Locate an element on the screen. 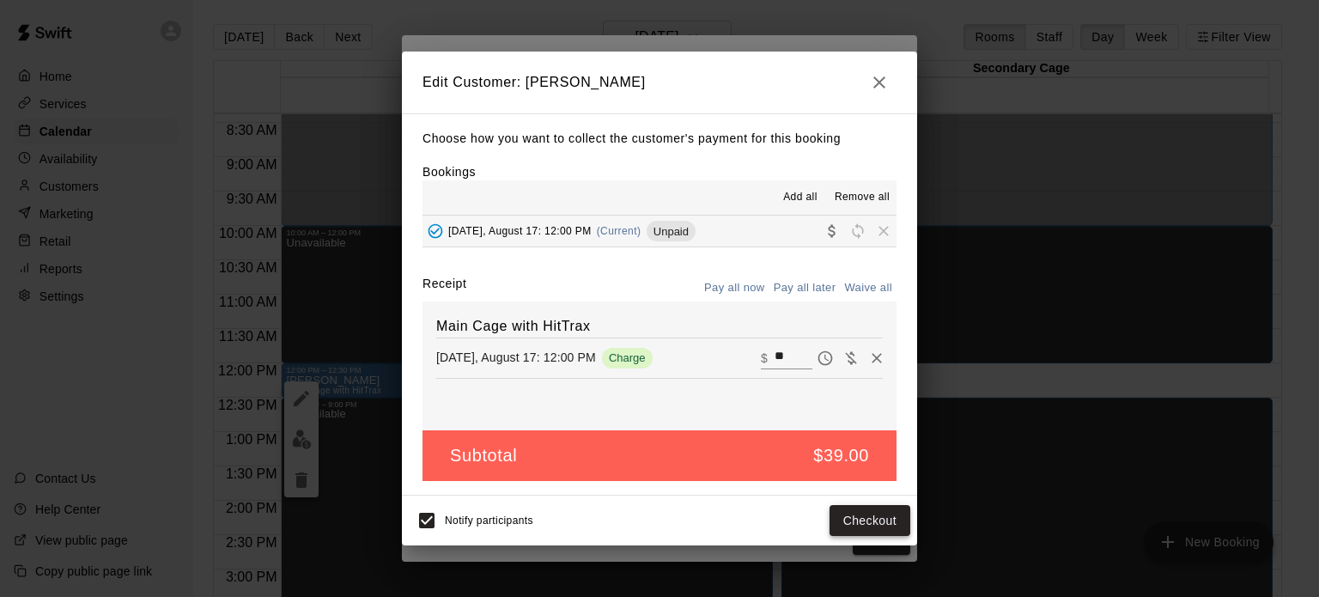 The image size is (1319, 597). label: Receipt is located at coordinates (444, 288).